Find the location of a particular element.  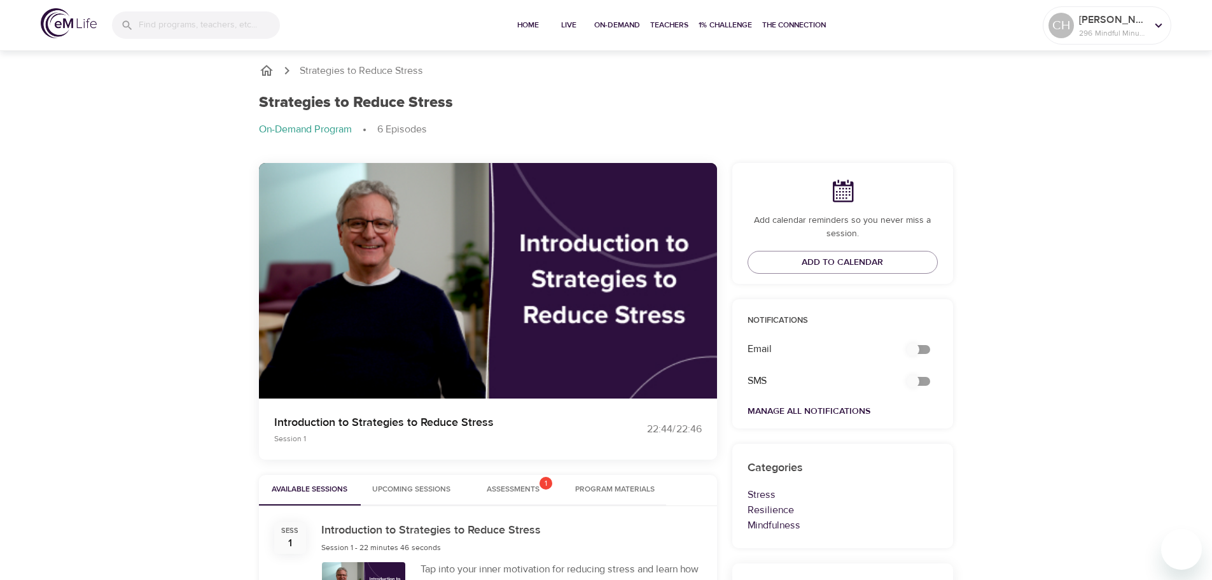

span: Home is located at coordinates (528, 25).